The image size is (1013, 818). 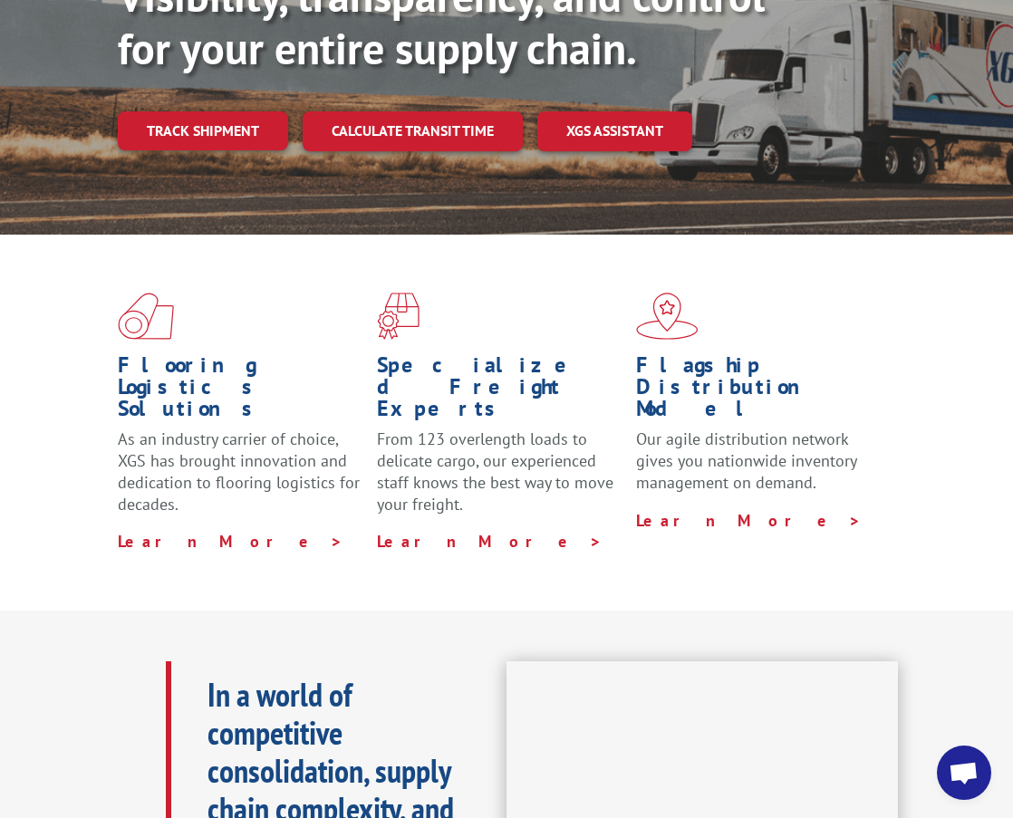 I want to click on span: As an industry carrier of choice, XGS has brought innovation and dedication to flooring logistics..., so click(x=238, y=471).